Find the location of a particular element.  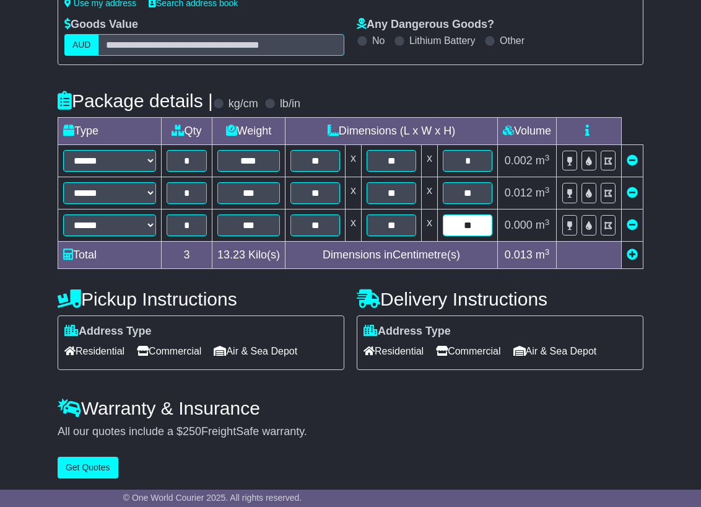

label: Goods Value is located at coordinates (101, 25).